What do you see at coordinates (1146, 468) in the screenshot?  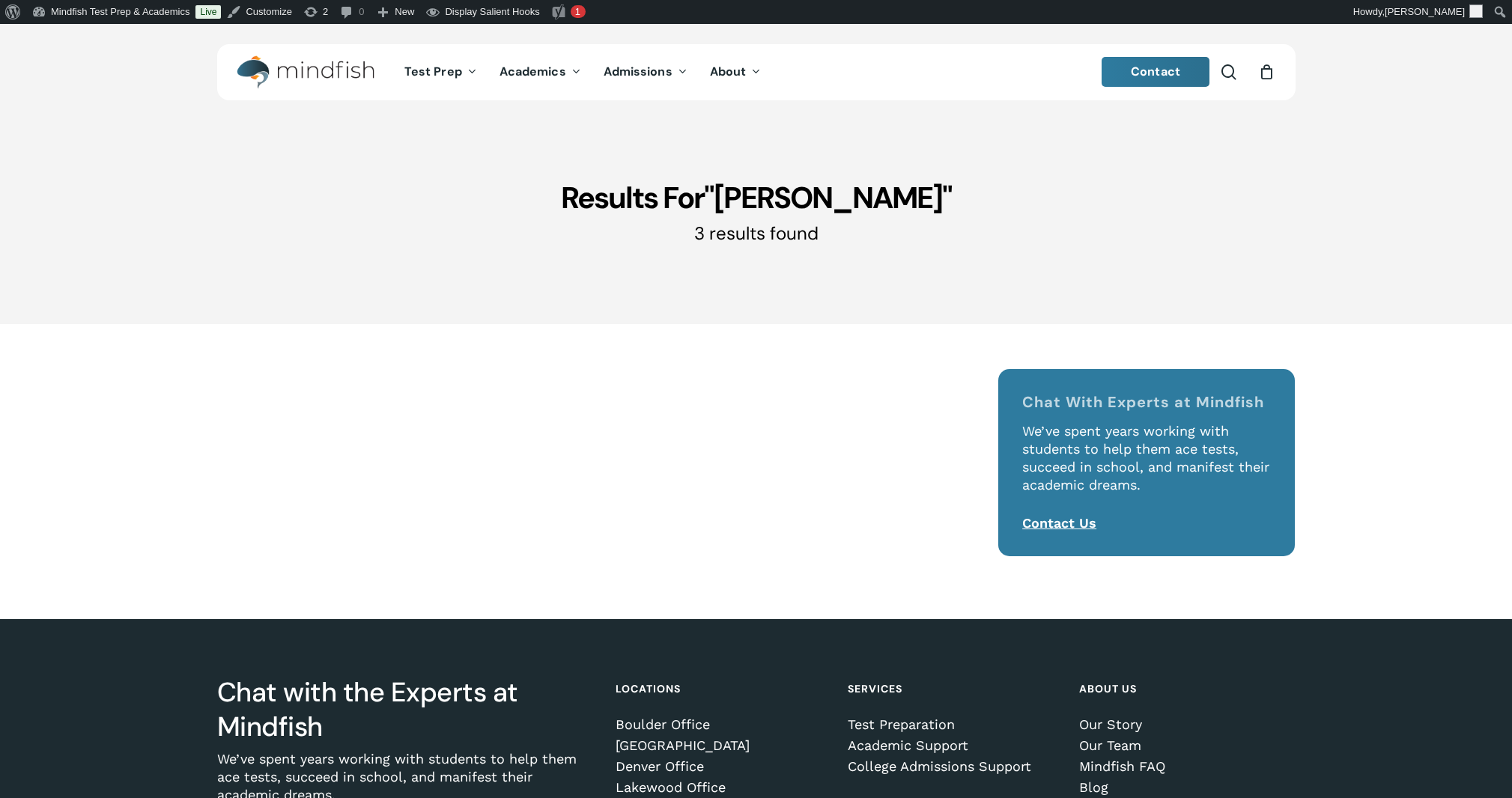 I see `p: We’ve spent years working with students to help them ace tests, succeed in school, and manifest t...` at bounding box center [1146, 468].